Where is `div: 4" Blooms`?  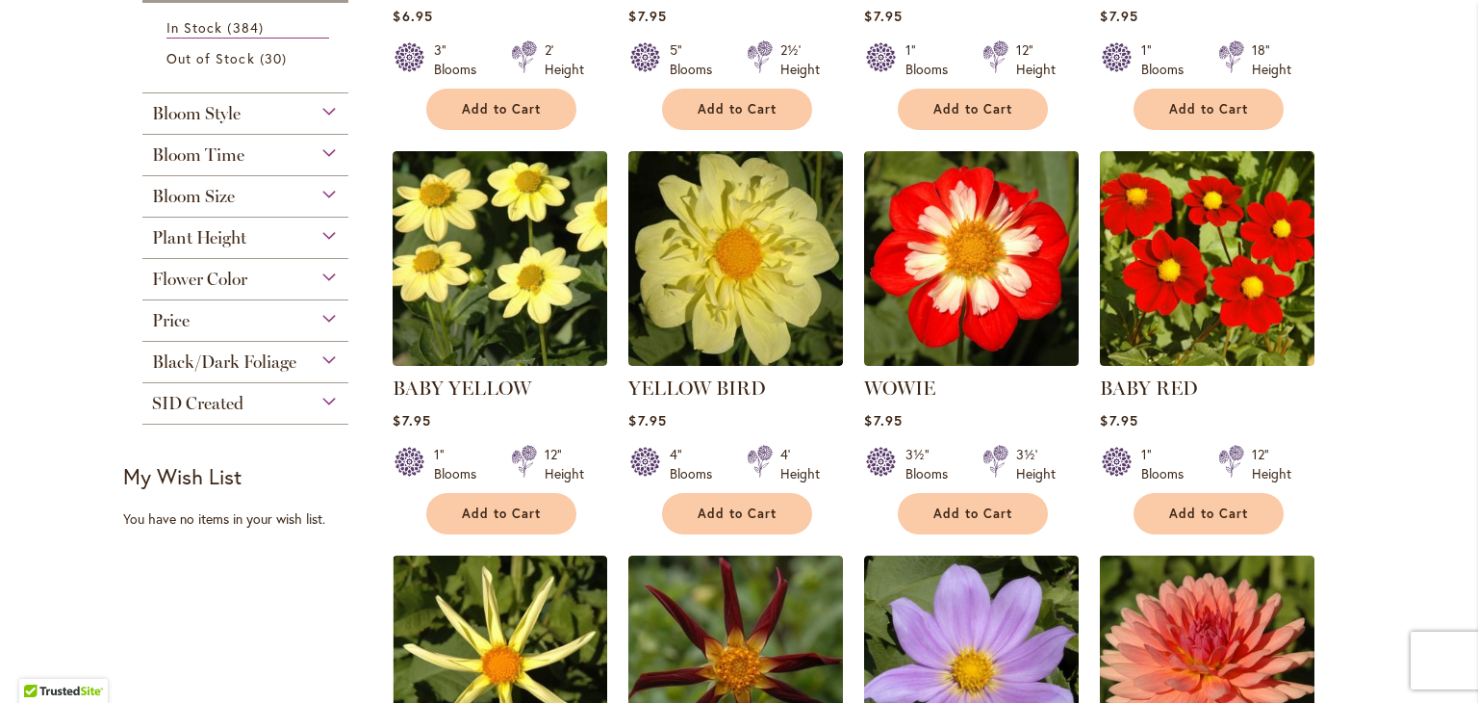
div: 4" Blooms is located at coordinates (697, 464).